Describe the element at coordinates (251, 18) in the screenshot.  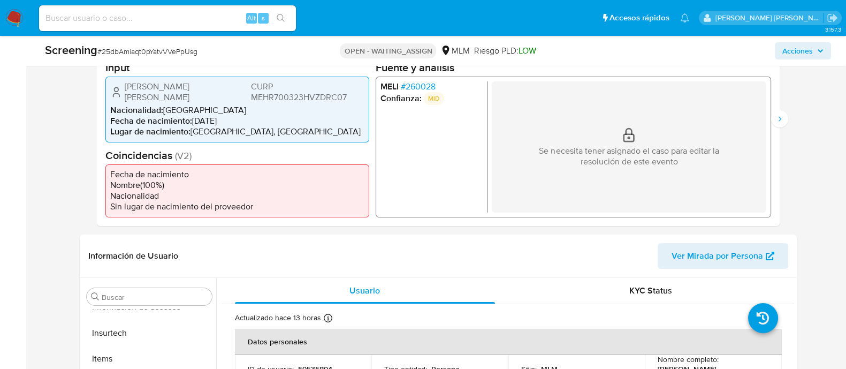
I see `span: Alt` at that location.